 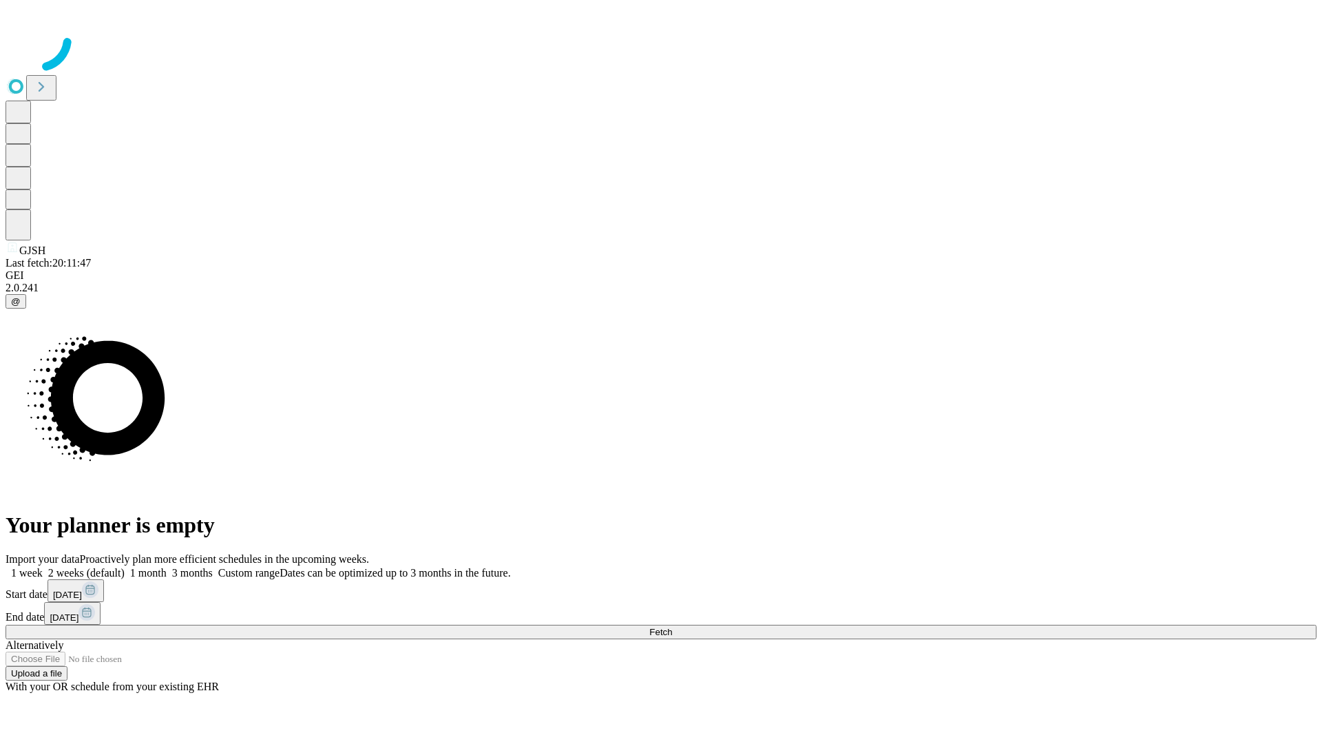 I want to click on span: Last fetch: 20:11:47, so click(x=48, y=262).